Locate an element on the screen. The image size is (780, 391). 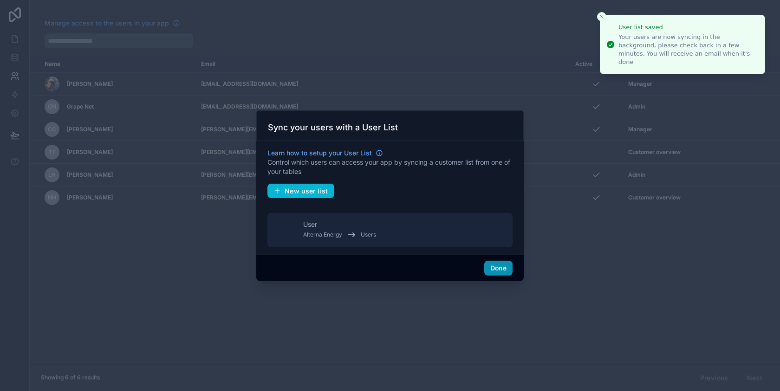
span: Users is located at coordinates (368, 235).